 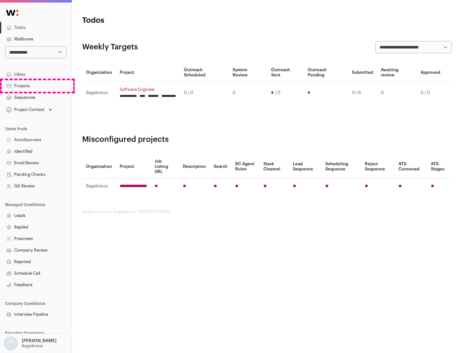 I want to click on h2: Weekly Targets, so click(x=110, y=47).